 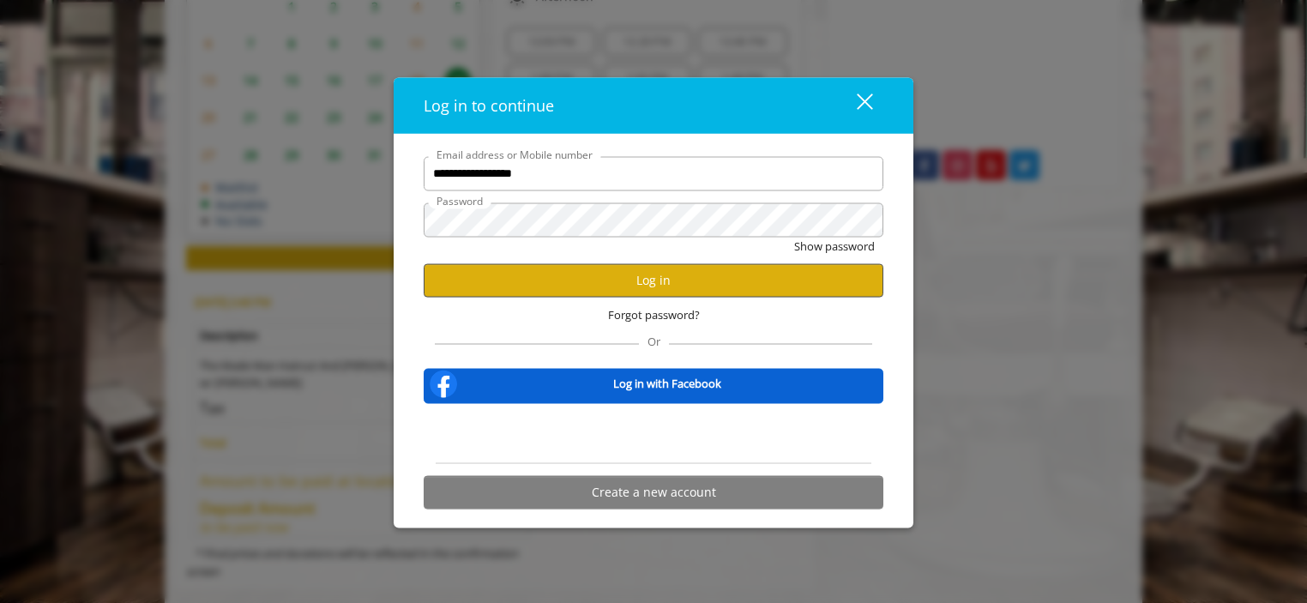 What do you see at coordinates (835, 245) in the screenshot?
I see `button: Show password` at bounding box center [835, 245].